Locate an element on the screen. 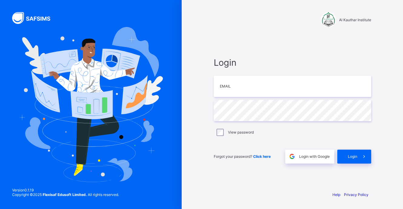 Image resolution: width=403 pixels, height=209 pixels. span: Login with Google is located at coordinates (314, 156).